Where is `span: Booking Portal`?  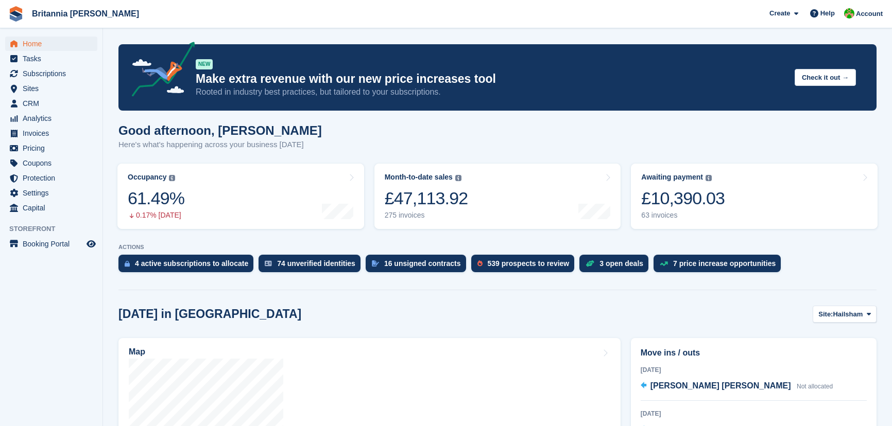 span: Booking Portal is located at coordinates (54, 244).